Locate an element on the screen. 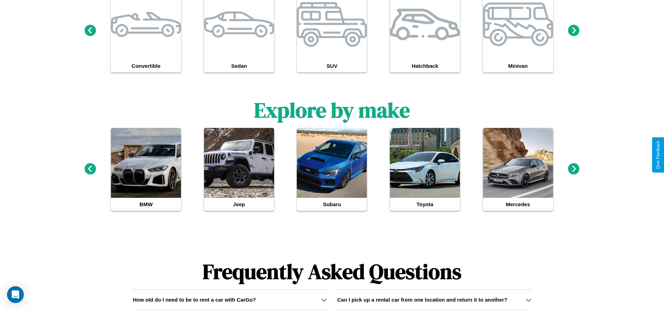 The image size is (664, 310). h1: Explore by make is located at coordinates (332, 110).